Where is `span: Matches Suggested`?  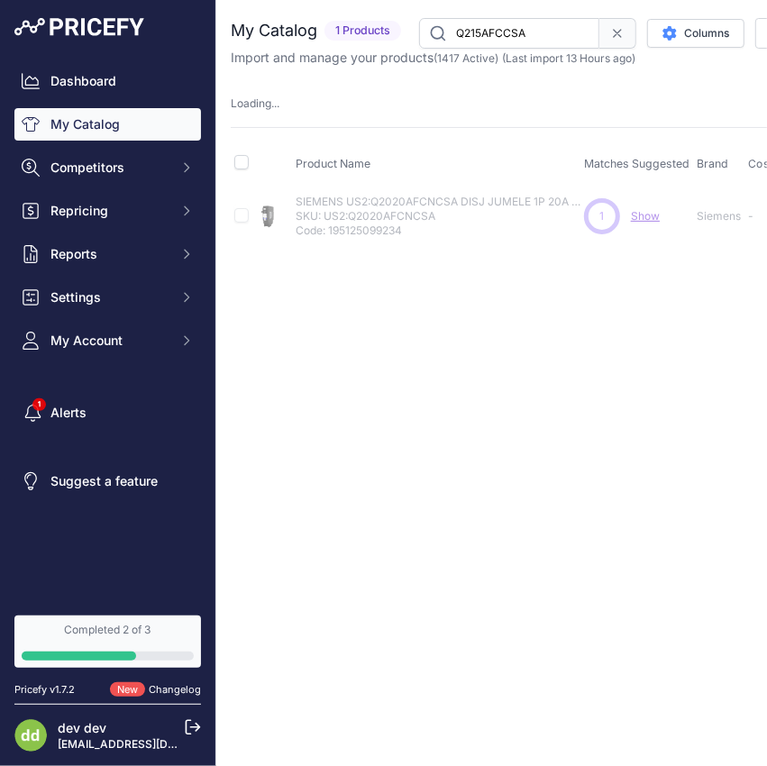
span: Matches Suggested is located at coordinates (636, 163).